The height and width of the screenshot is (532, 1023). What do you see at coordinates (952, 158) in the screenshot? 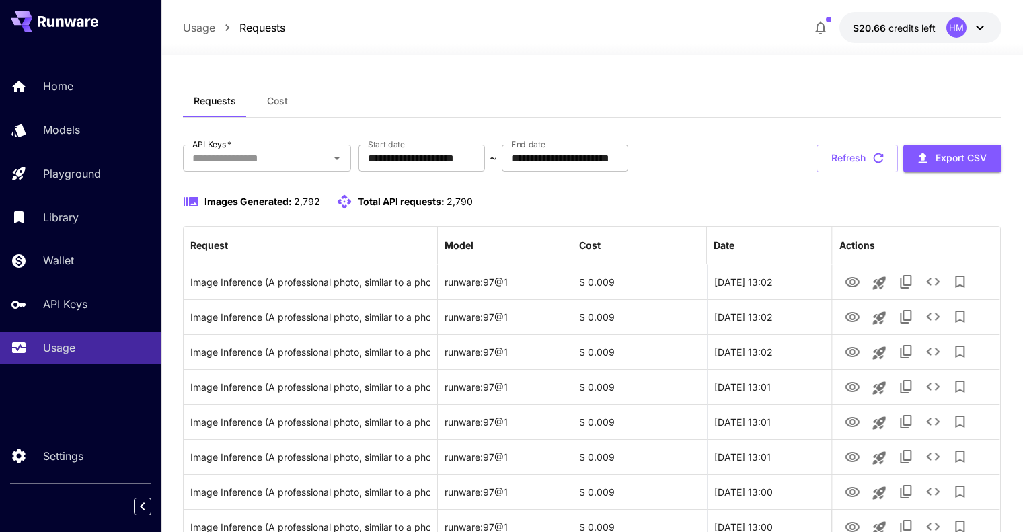
I see `button: Export CSV` at bounding box center [952, 158].